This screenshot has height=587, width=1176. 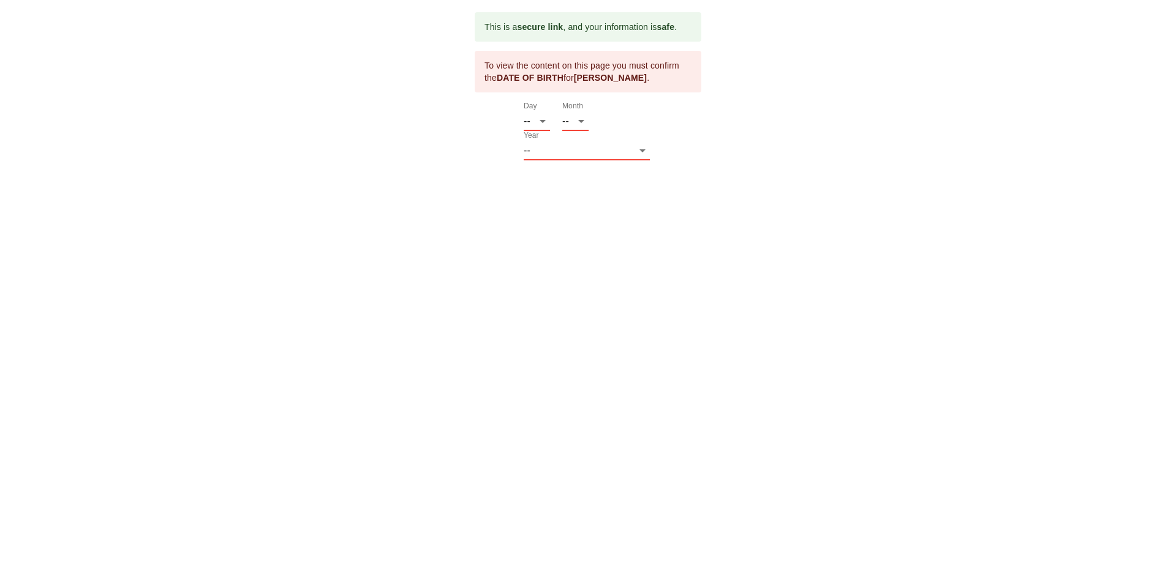 I want to click on label: Day, so click(x=530, y=107).